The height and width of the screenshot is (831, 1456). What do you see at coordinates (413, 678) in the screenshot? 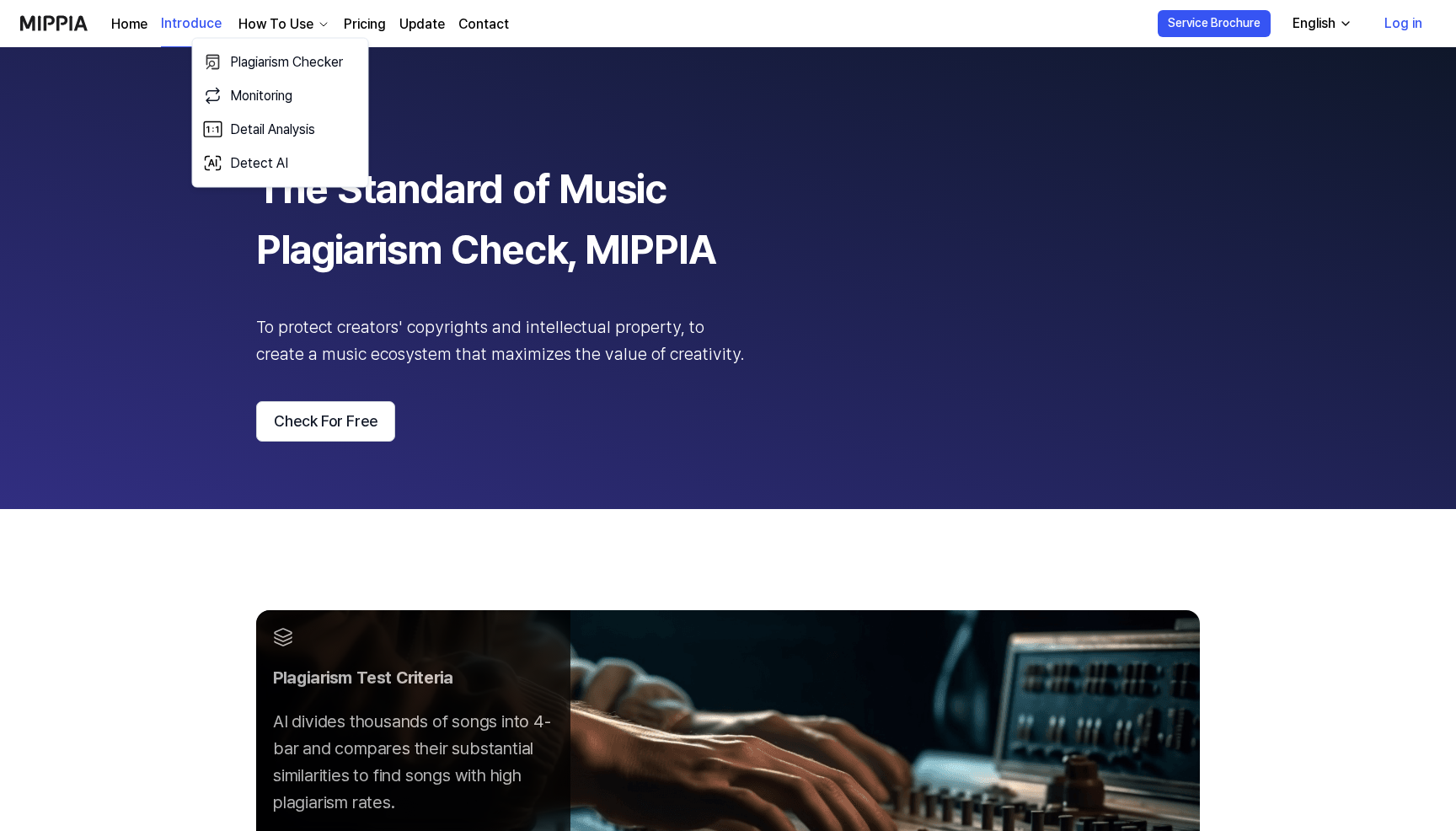
I see `div: Plagiarism Test Criteria` at bounding box center [413, 678].